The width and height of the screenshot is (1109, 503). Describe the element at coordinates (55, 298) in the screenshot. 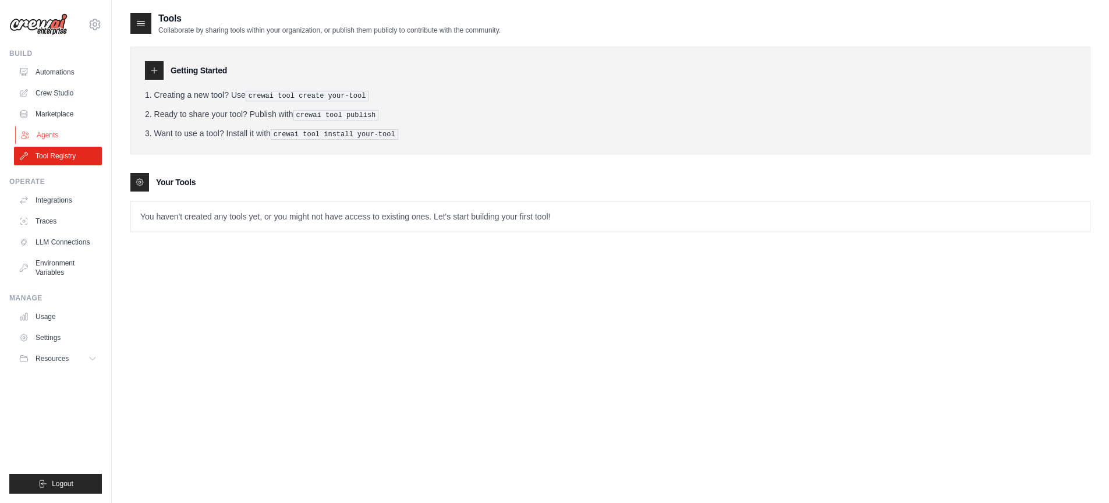

I see `div: Manage` at that location.